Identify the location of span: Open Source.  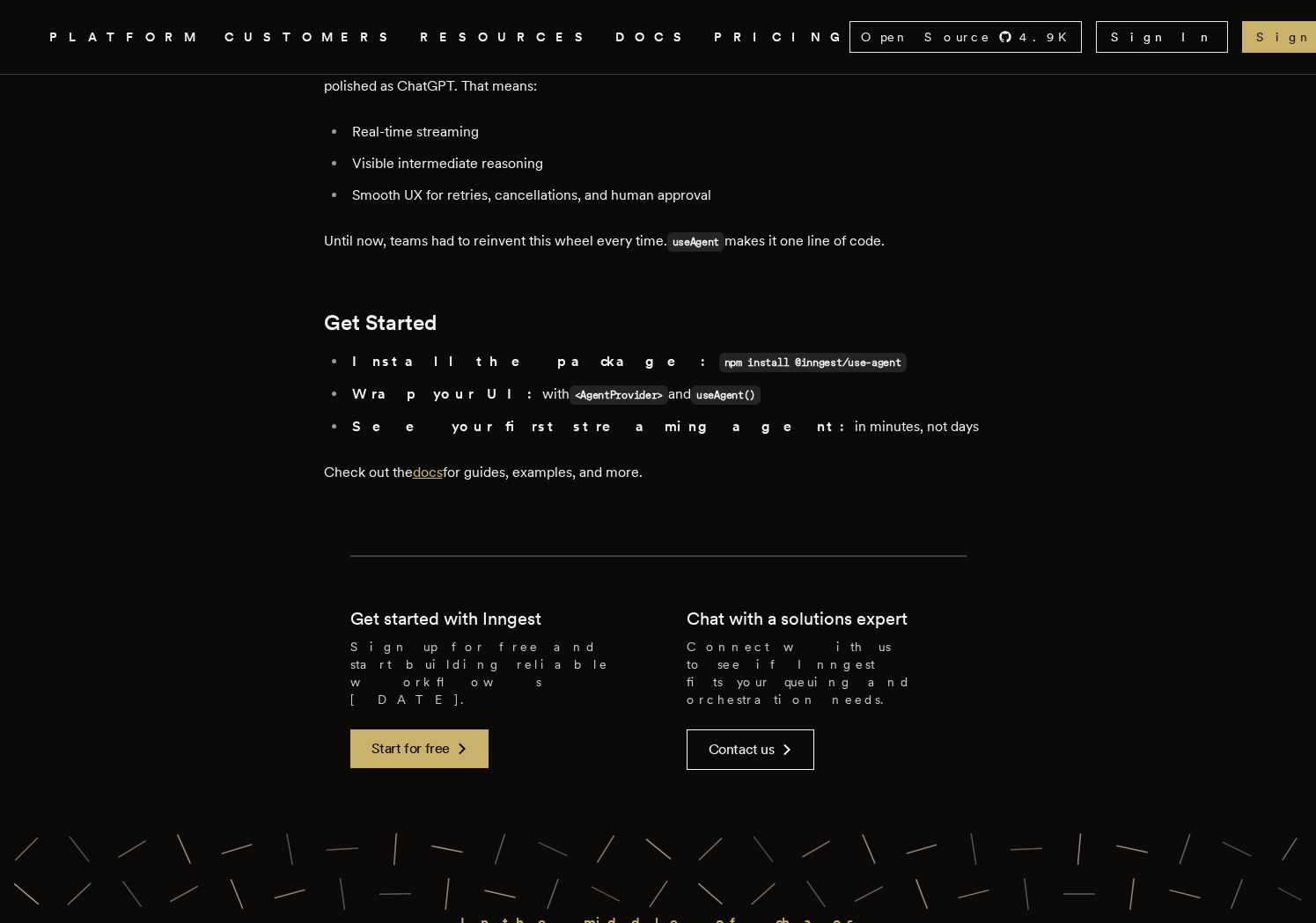
(926, 37).